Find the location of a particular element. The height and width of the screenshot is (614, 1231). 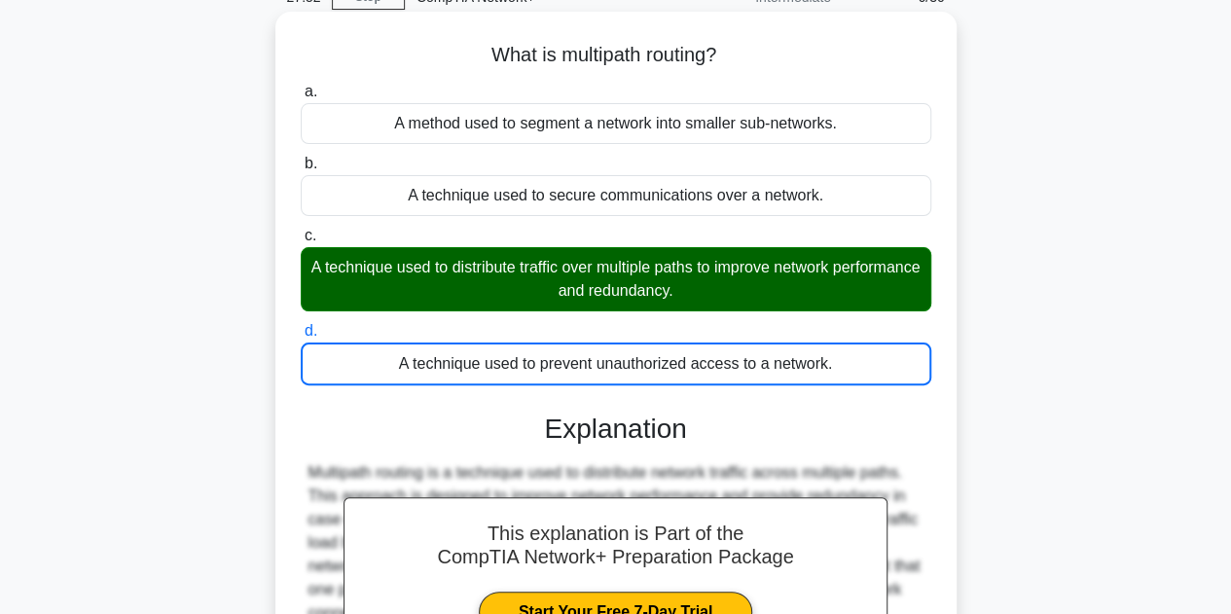

h5: What is multipath routing? is located at coordinates (616, 55).